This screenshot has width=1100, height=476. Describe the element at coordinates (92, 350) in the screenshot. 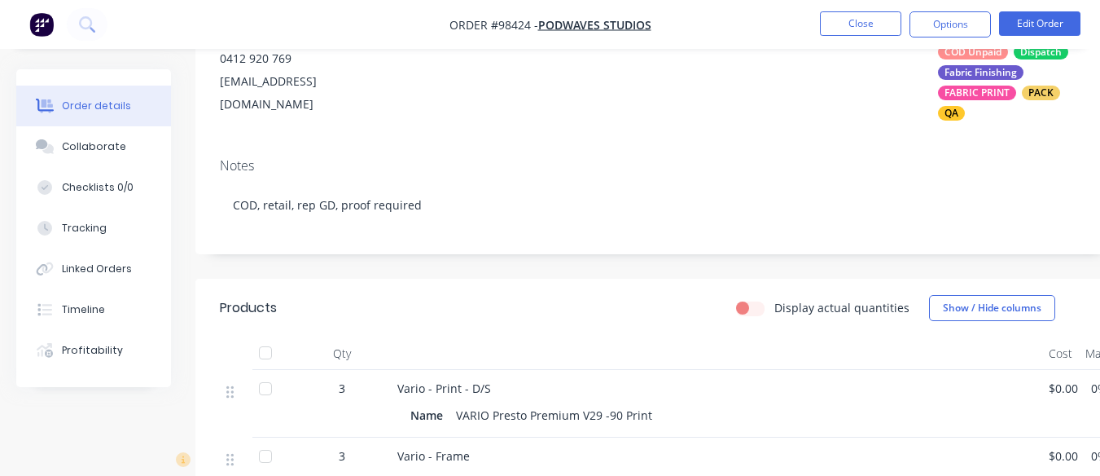

I see `div: Profitability` at that location.